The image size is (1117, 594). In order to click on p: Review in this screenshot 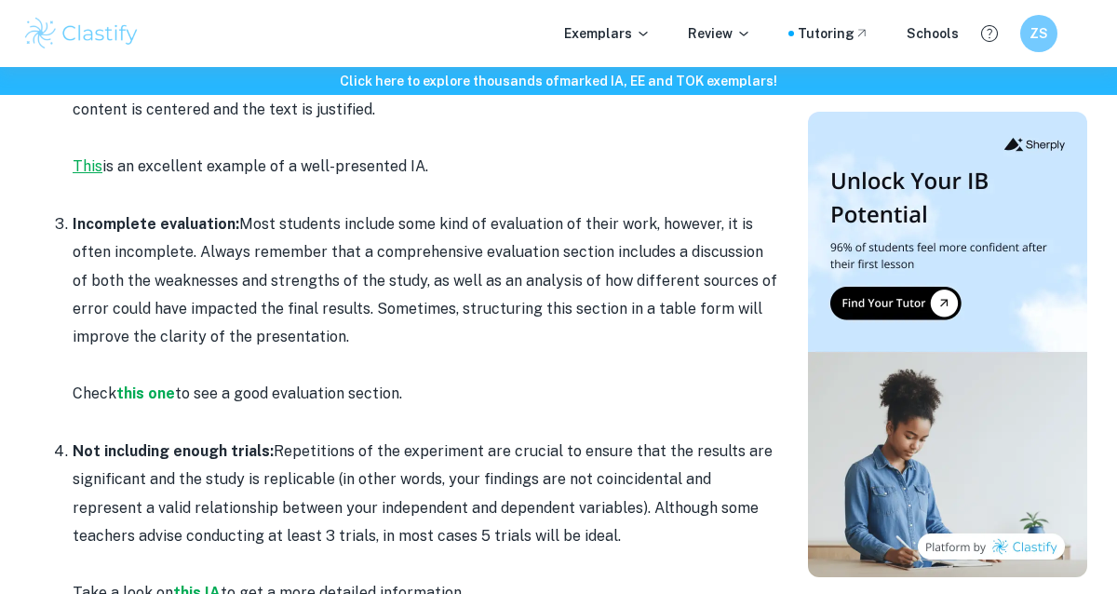, I will do `click(720, 34)`.